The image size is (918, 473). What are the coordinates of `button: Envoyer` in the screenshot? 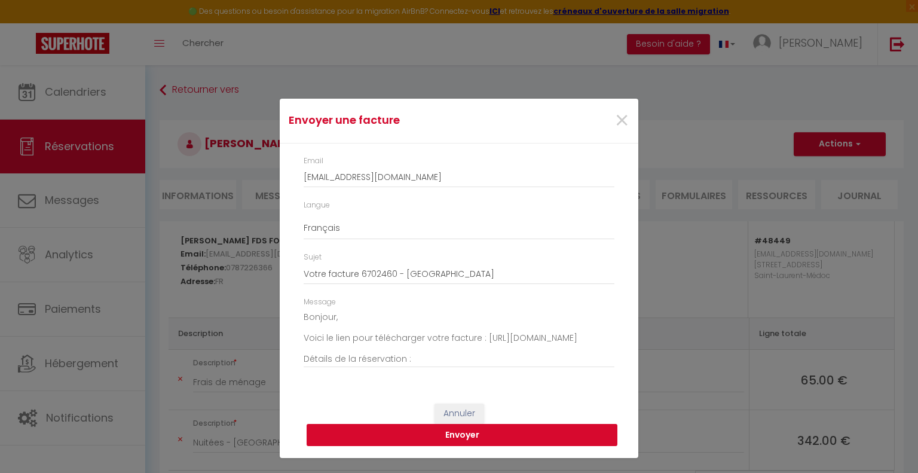 It's located at (462, 435).